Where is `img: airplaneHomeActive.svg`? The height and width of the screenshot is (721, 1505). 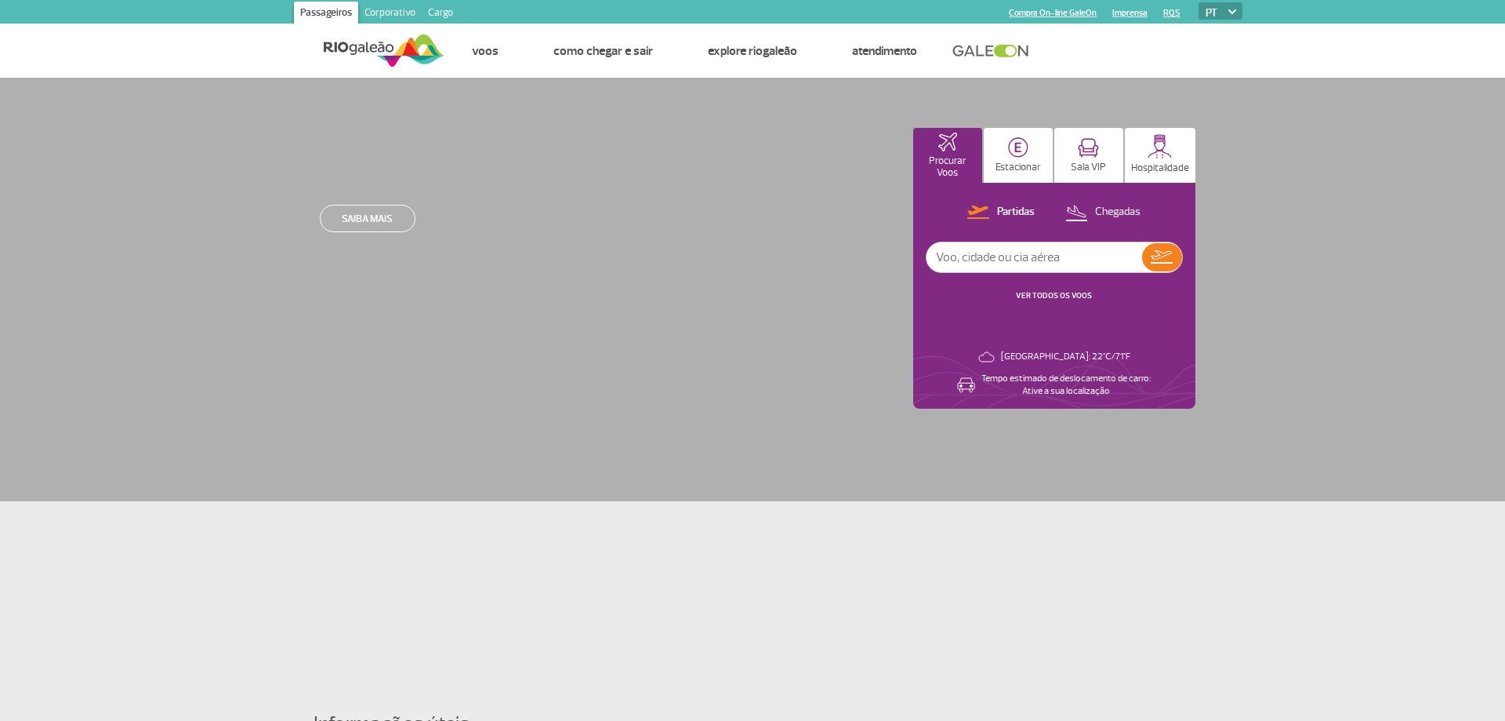
img: airplaneHomeActive.svg is located at coordinates (948, 142).